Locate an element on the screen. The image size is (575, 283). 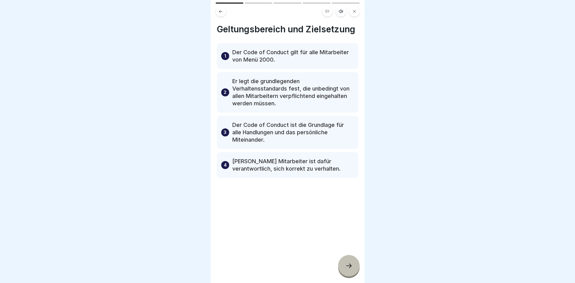
p: 4 is located at coordinates (225, 165).